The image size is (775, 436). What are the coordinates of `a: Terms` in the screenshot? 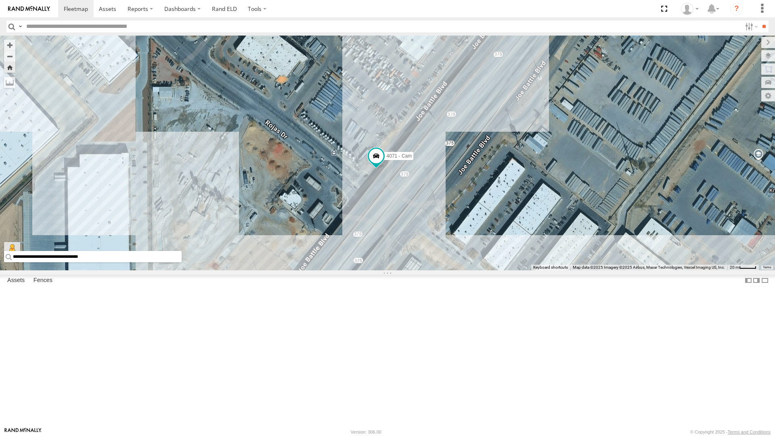 It's located at (767, 267).